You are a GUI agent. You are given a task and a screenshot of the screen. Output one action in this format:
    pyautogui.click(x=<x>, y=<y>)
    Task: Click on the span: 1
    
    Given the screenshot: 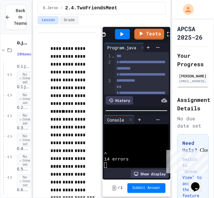 What is the action you would take?
    pyautogui.click(x=121, y=188)
    